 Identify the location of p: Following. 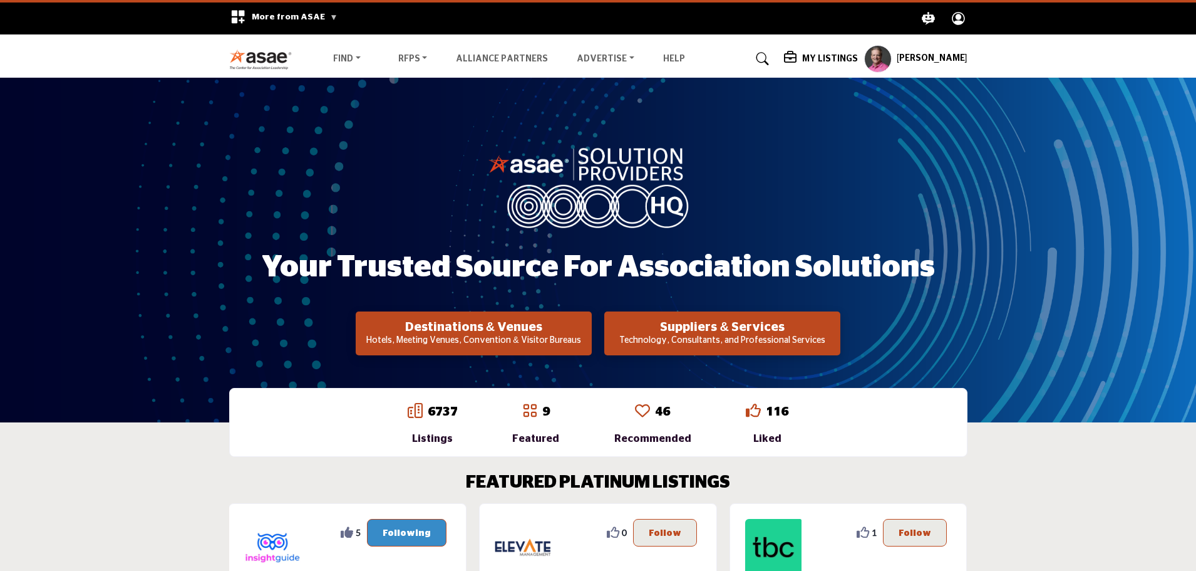
(406, 532).